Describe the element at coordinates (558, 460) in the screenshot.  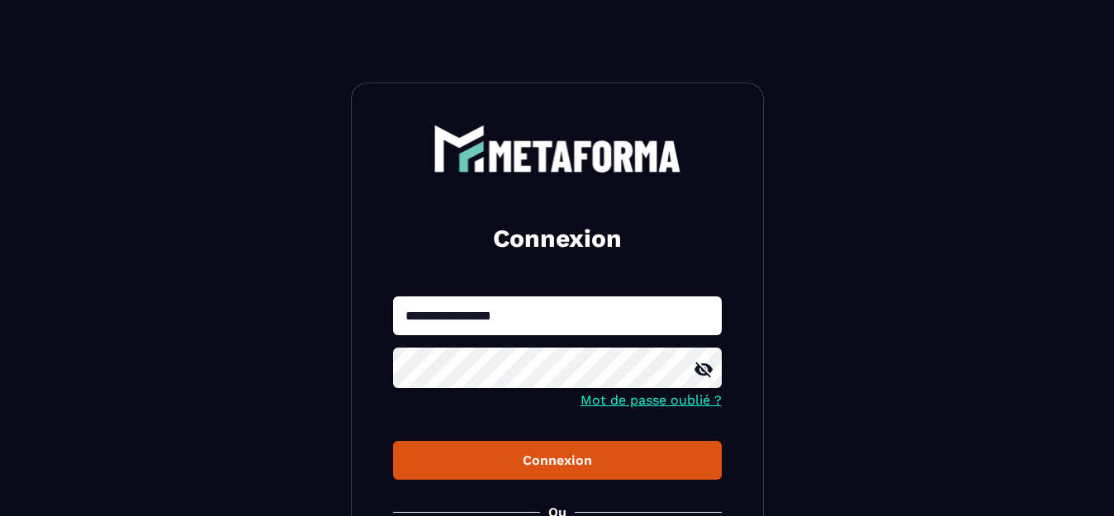
I see `button: Connexion` at that location.